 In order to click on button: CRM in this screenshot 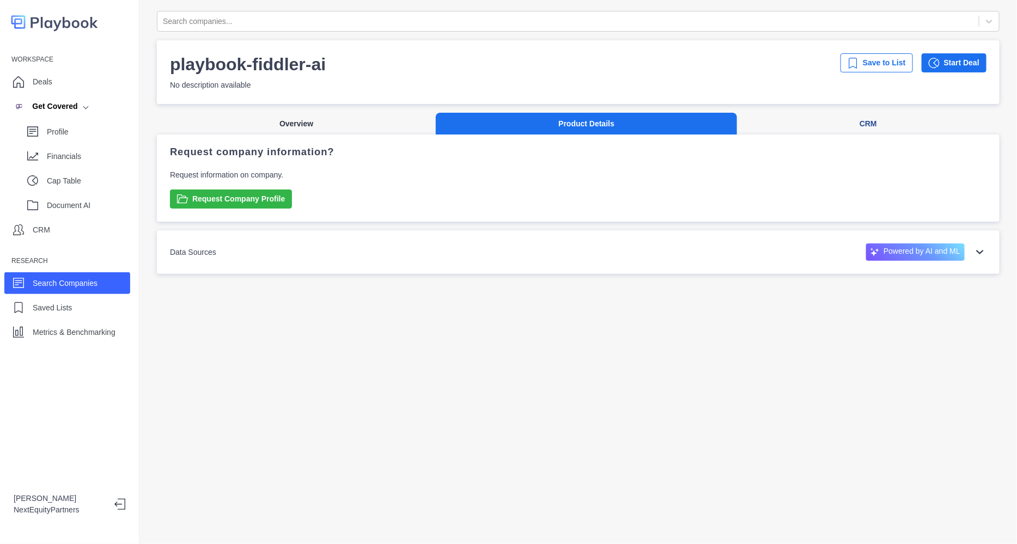, I will do `click(868, 124)`.